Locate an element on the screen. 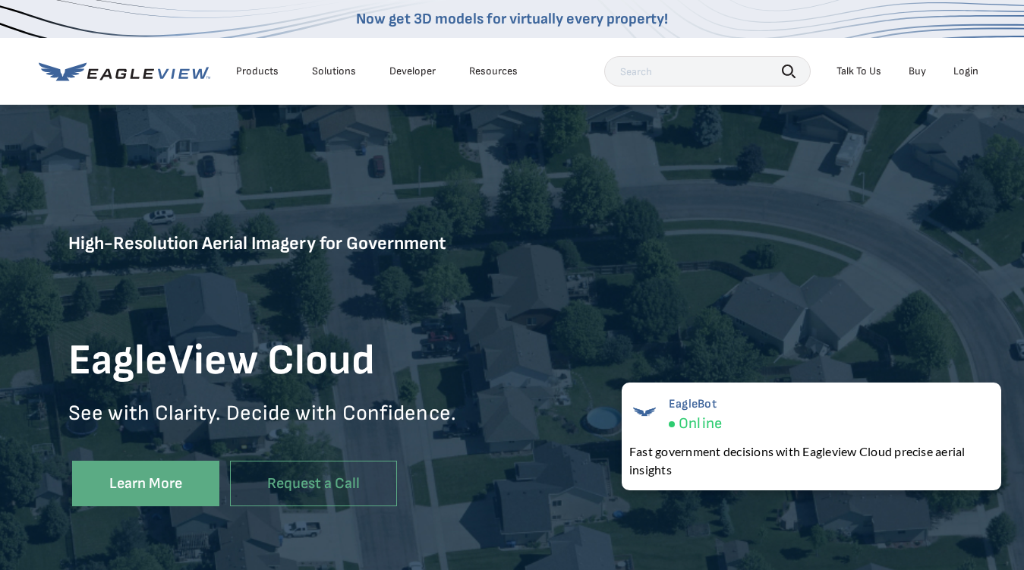 The width and height of the screenshot is (1024, 570). div: Fast government decisions with Eagleview Cloud precise aerial insights is located at coordinates (811, 461).